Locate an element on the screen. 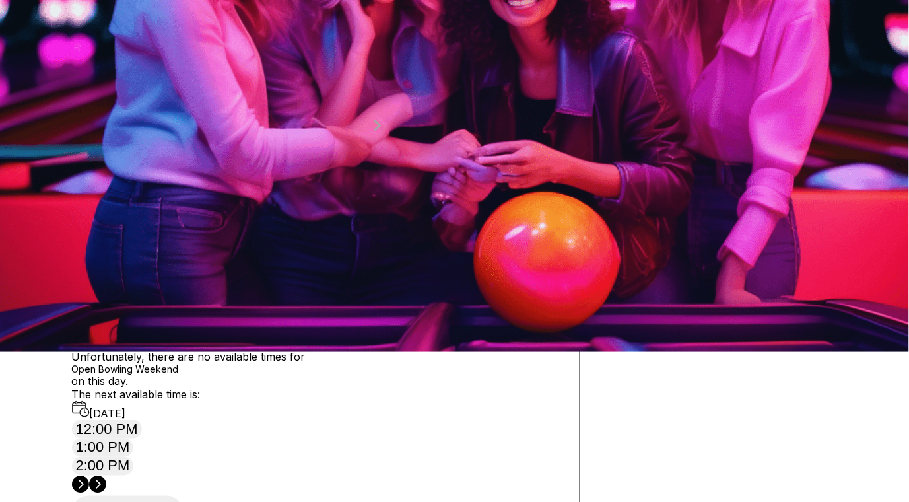 Image resolution: width=909 pixels, height=502 pixels. div: The next available time is: is located at coordinates (316, 403).